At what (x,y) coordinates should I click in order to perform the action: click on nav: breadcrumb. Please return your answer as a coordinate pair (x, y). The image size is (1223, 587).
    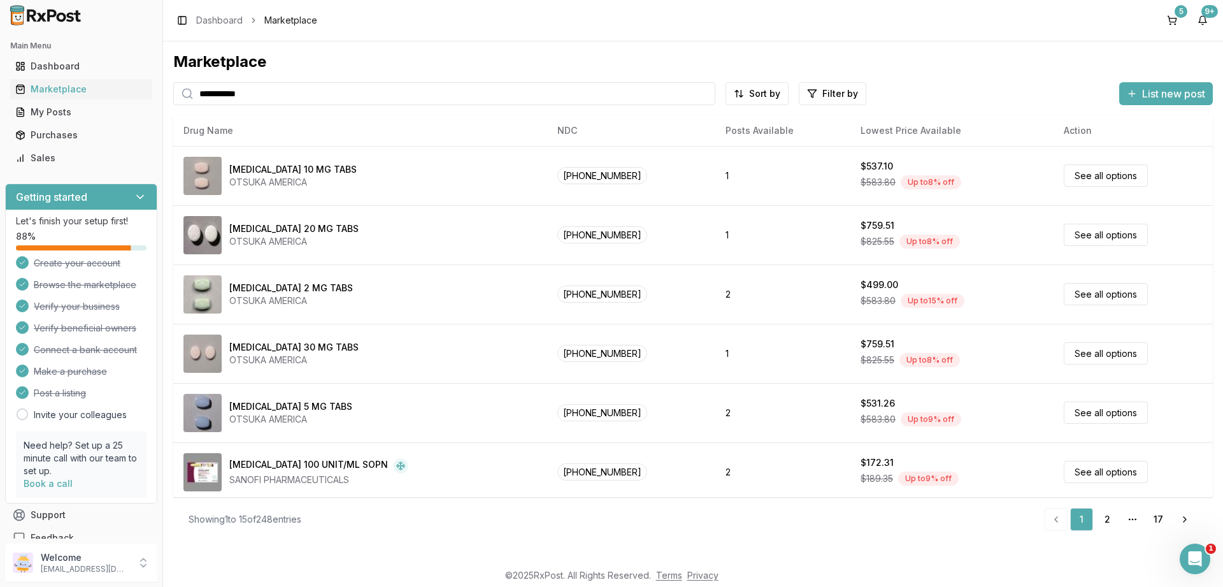
    Looking at the image, I should click on (257, 20).